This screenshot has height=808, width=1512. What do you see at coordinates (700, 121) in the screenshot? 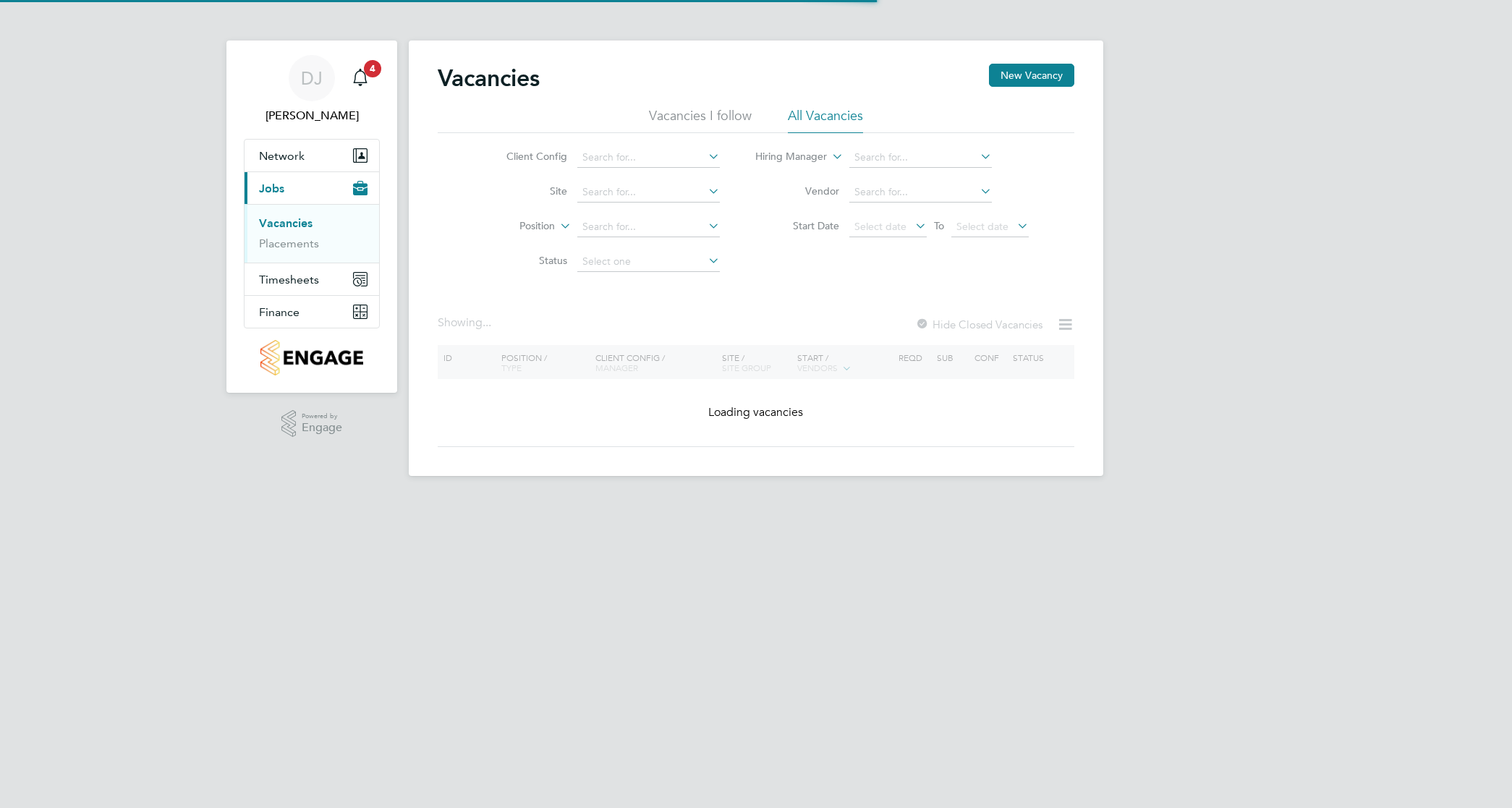
I see `li: Vacancies I follow` at bounding box center [700, 121].